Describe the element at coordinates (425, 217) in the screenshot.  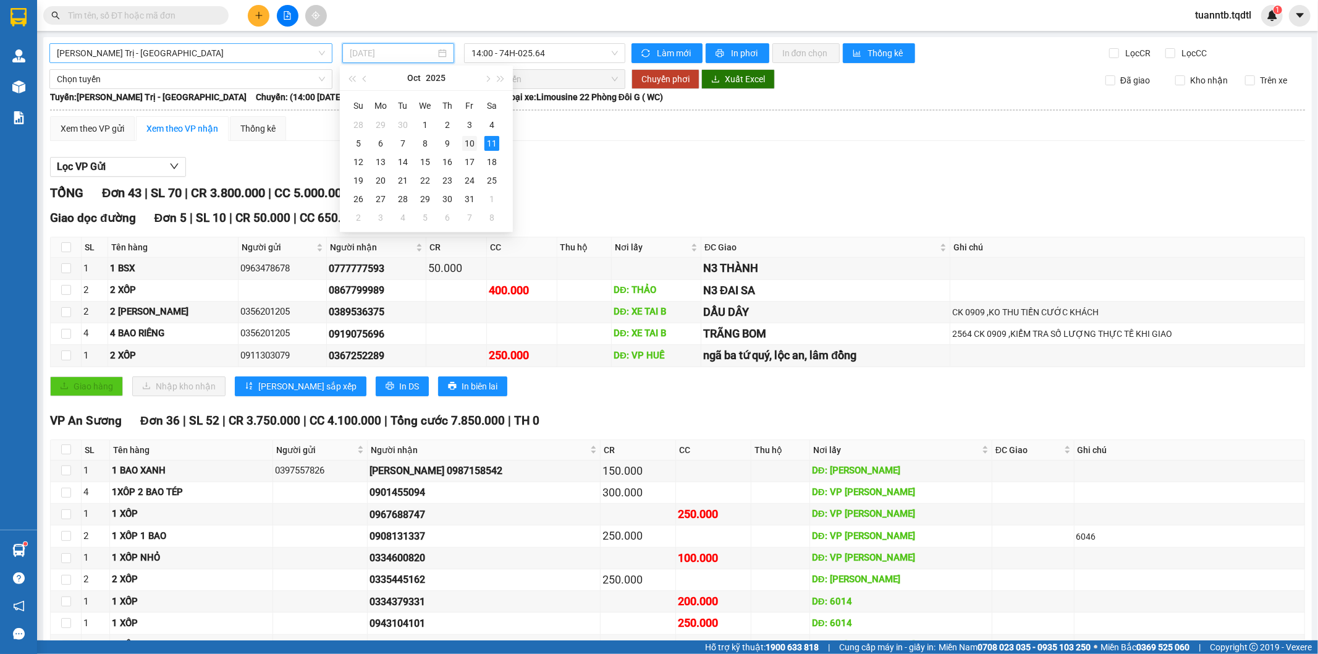
I see `td: 2025-11-05` at that location.